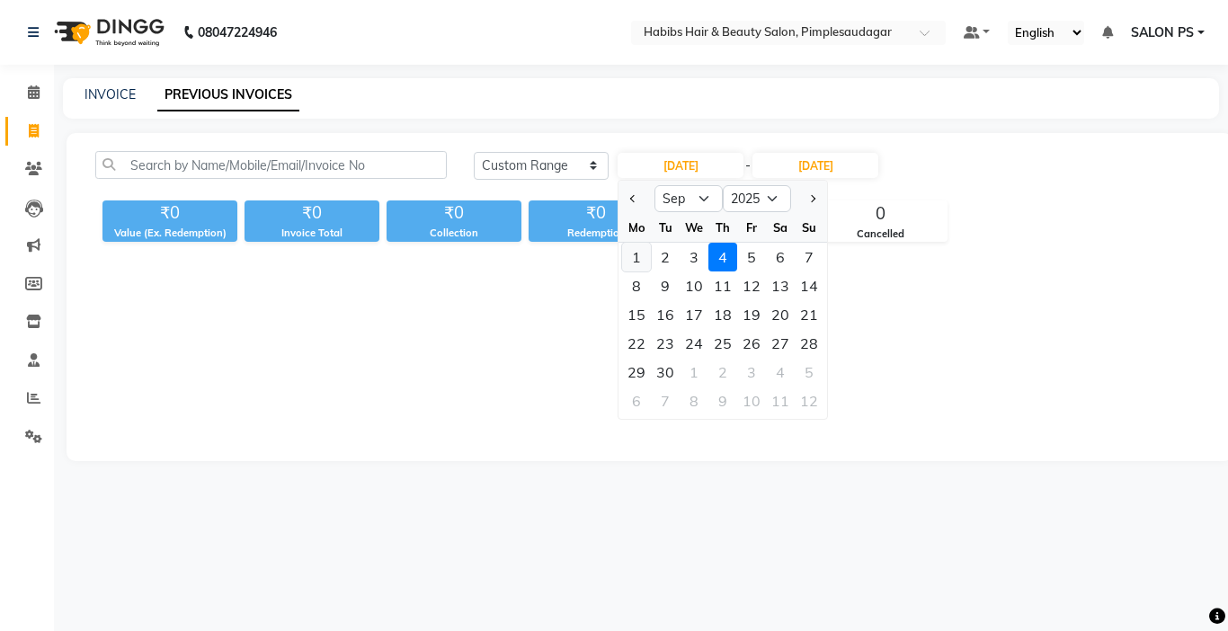 The height and width of the screenshot is (631, 1228). I want to click on div: Sunday, September 7, 2025, so click(809, 257).